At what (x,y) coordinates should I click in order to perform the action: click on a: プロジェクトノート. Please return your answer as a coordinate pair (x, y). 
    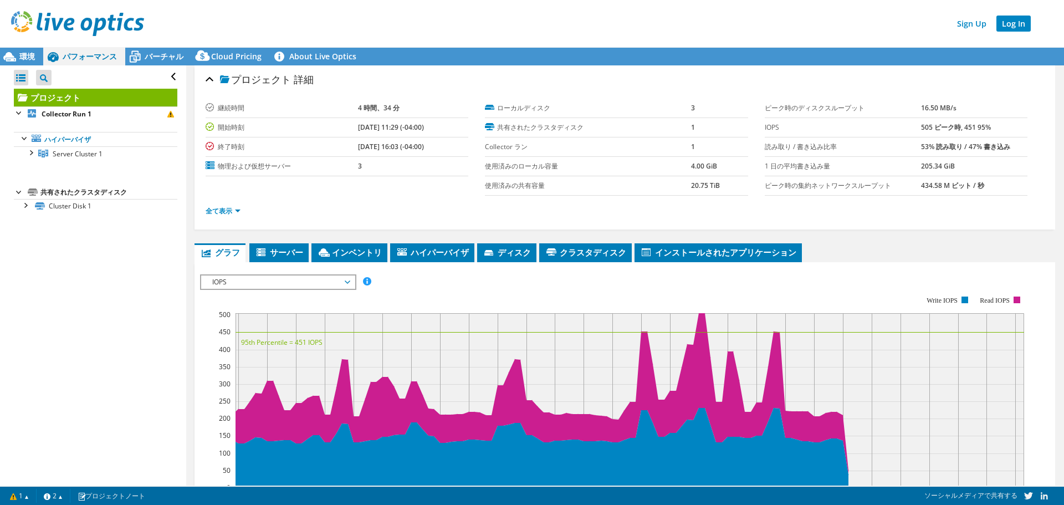
    Looking at the image, I should click on (111, 496).